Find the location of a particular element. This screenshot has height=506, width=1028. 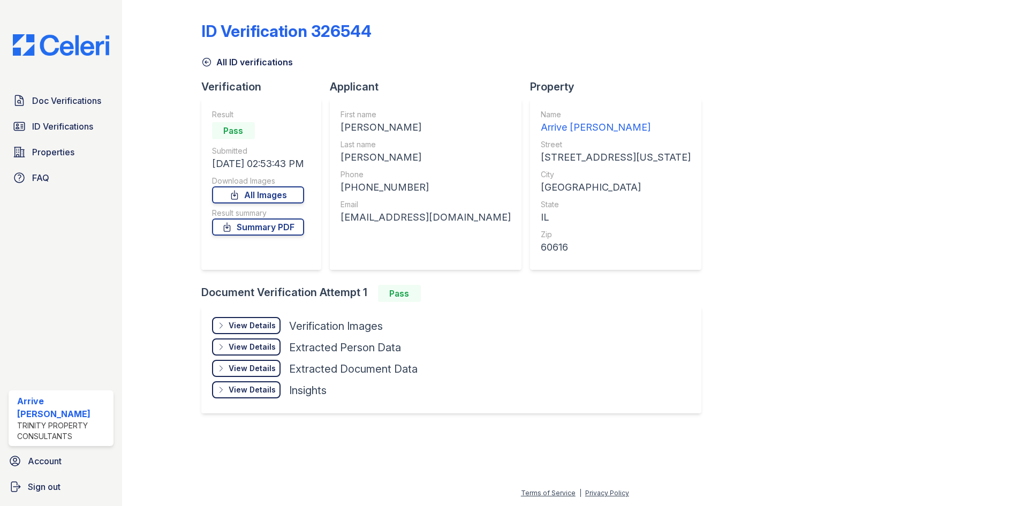

div: Submitted is located at coordinates (258, 151).